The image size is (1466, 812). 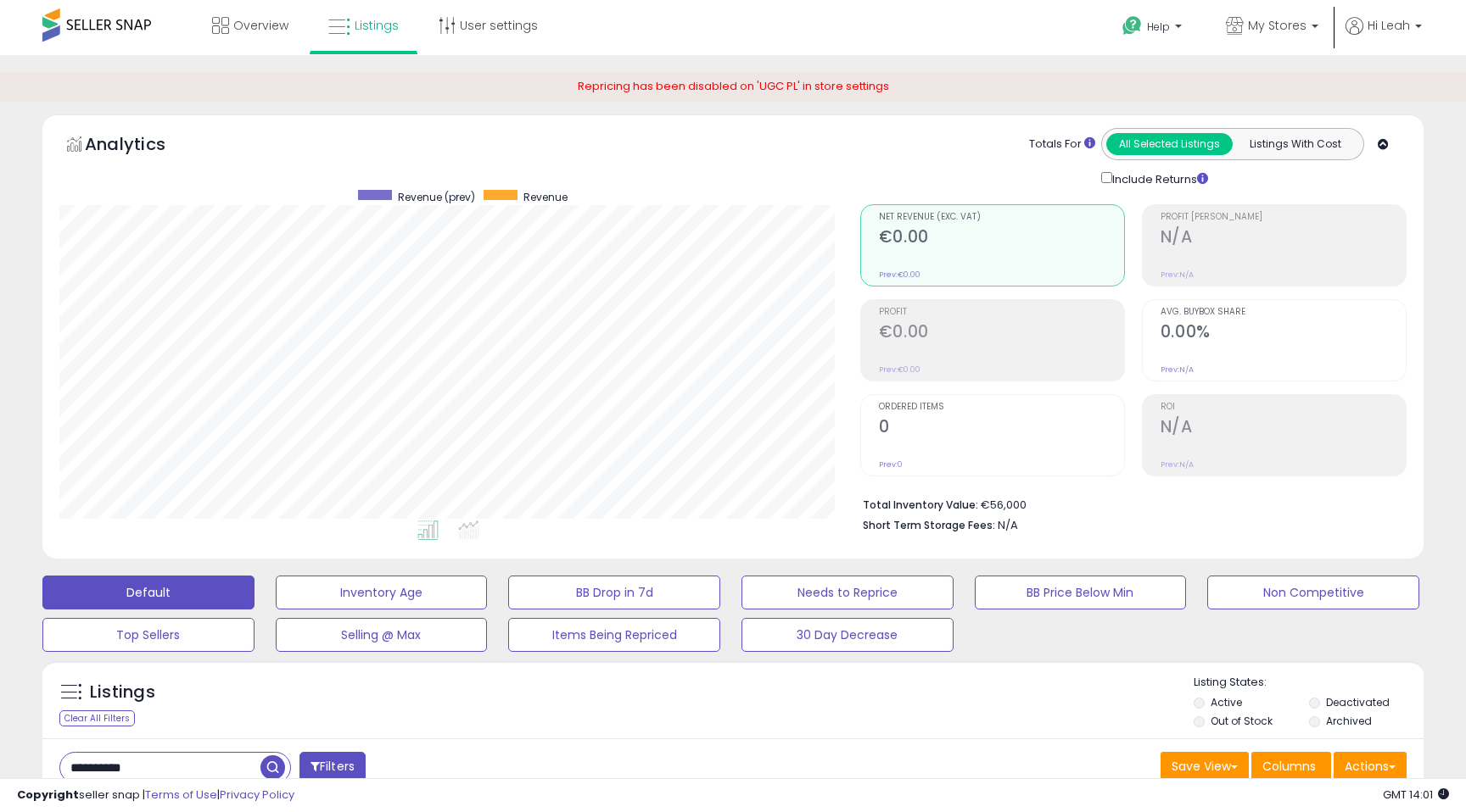 What do you see at coordinates (920, 505) in the screenshot?
I see `b: Total Inventory Value:` at bounding box center [920, 505].